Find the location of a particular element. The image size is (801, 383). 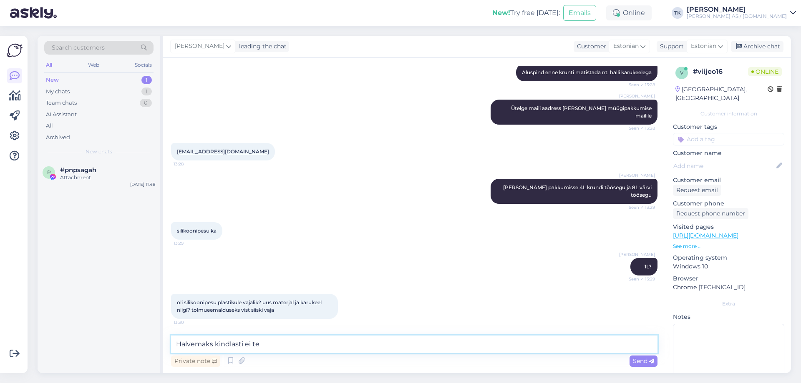

p: Windows 10 is located at coordinates (728, 267).